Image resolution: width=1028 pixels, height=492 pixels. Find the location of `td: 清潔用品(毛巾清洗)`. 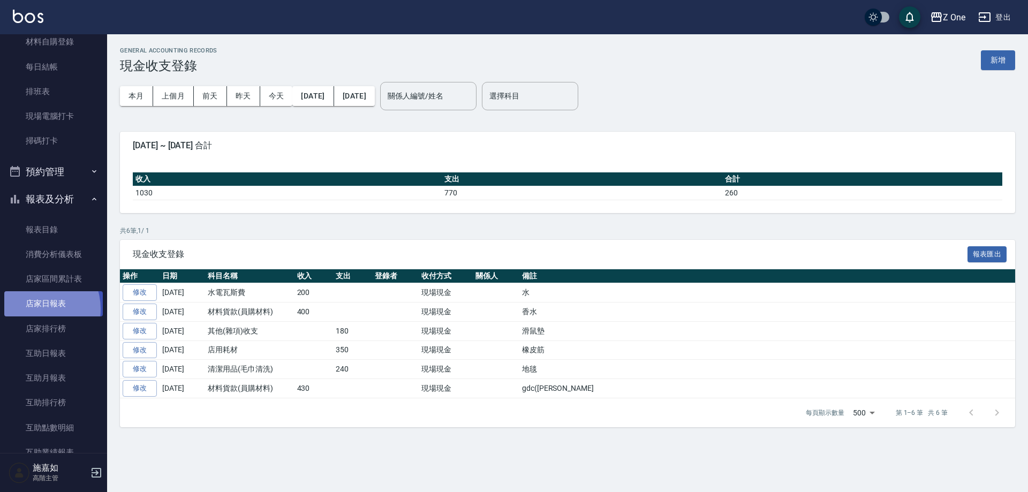

td: 清潔用品(毛巾清洗) is located at coordinates (249, 369).